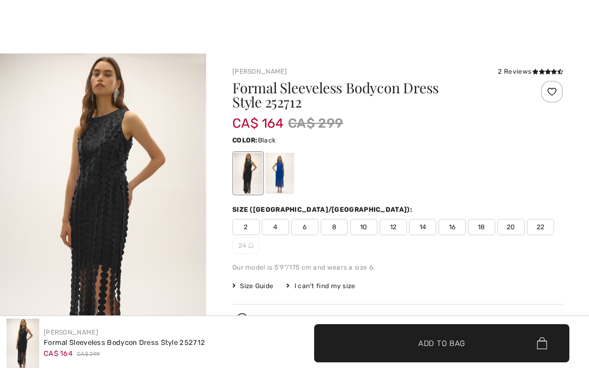 Image resolution: width=589 pixels, height=370 pixels. What do you see at coordinates (251, 245) in the screenshot?
I see `img: ring-m.svg` at bounding box center [251, 245].